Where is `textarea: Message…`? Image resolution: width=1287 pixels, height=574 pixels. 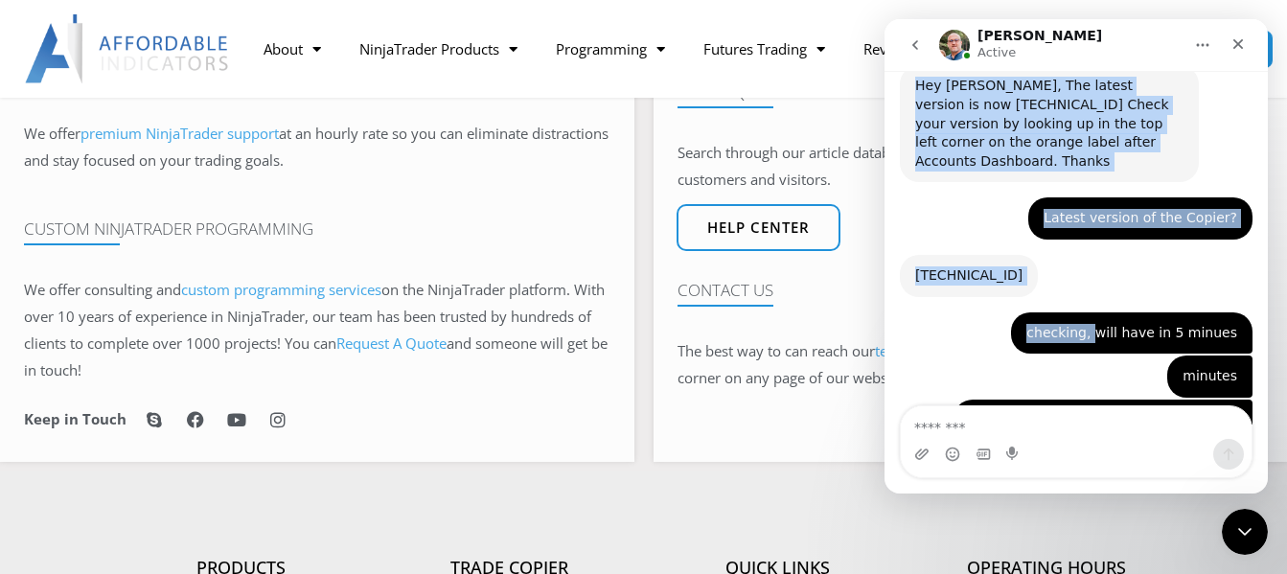 textarea: Message… is located at coordinates (192, 403).